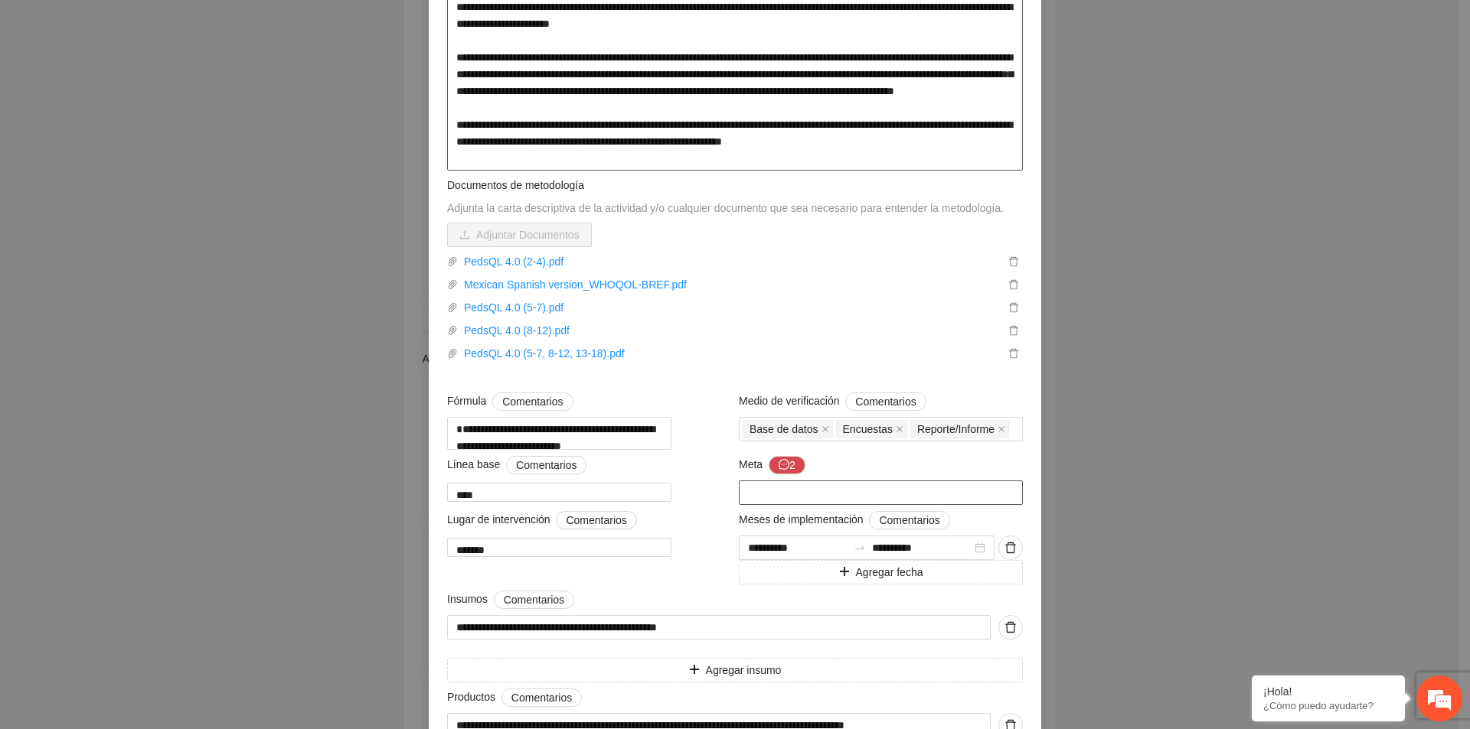 Image resolution: width=1470 pixels, height=729 pixels. I want to click on span: Estamos en línea., so click(150, 282).